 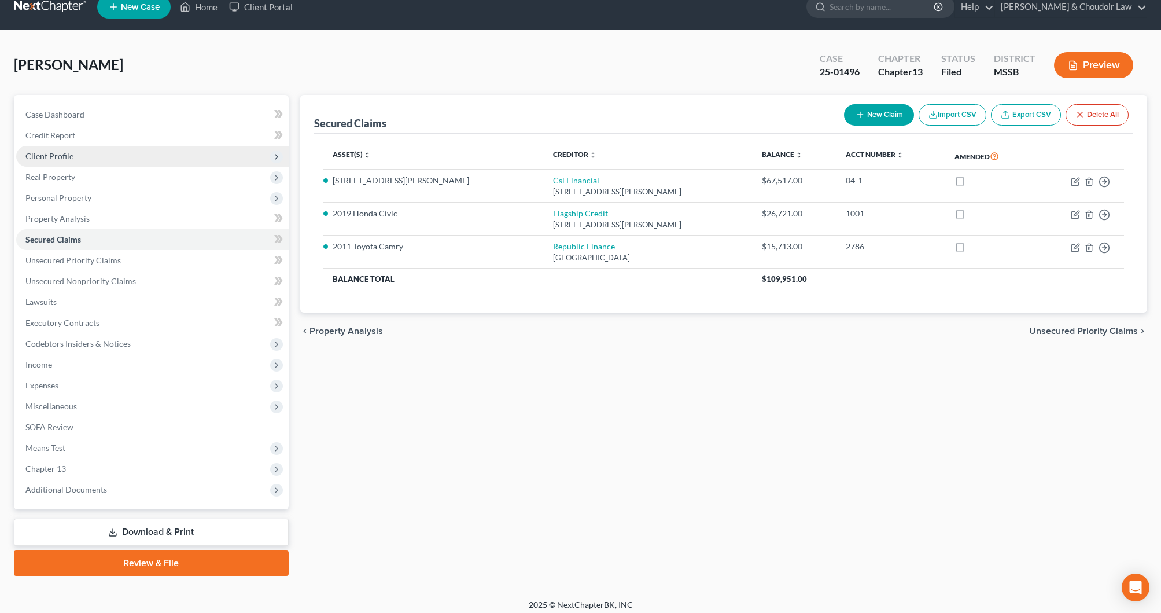 I want to click on a: Case Dashboard, so click(x=152, y=115).